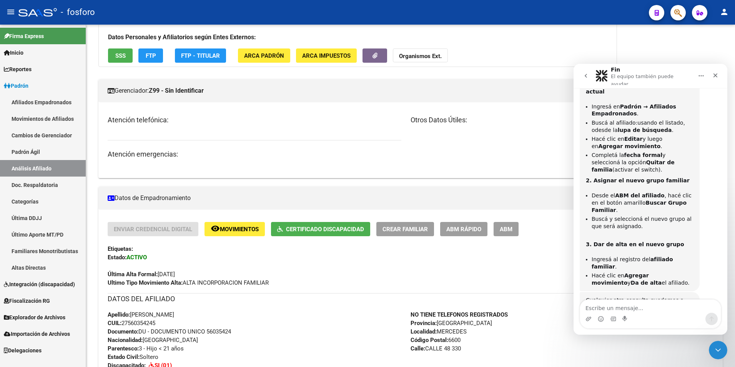  Describe the element at coordinates (24, 36) in the screenshot. I see `span: Firma Express` at that location.